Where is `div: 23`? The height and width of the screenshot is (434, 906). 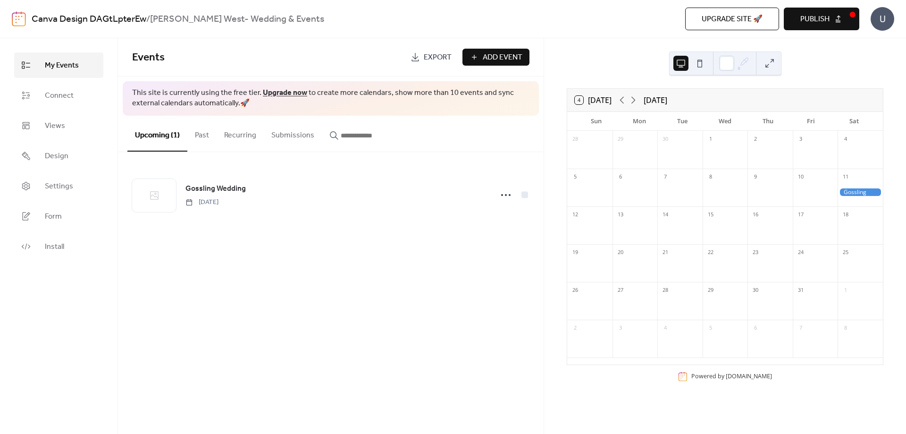 div: 23 is located at coordinates (756, 253).